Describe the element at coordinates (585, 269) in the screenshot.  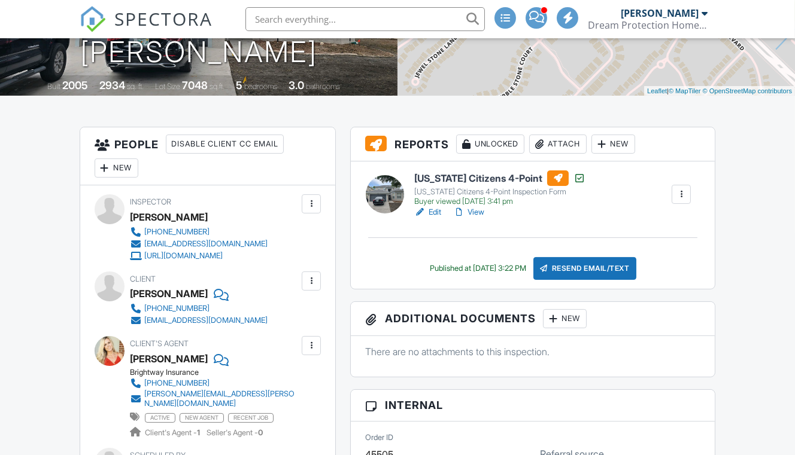
I see `div: Resend Email/Text` at that location.